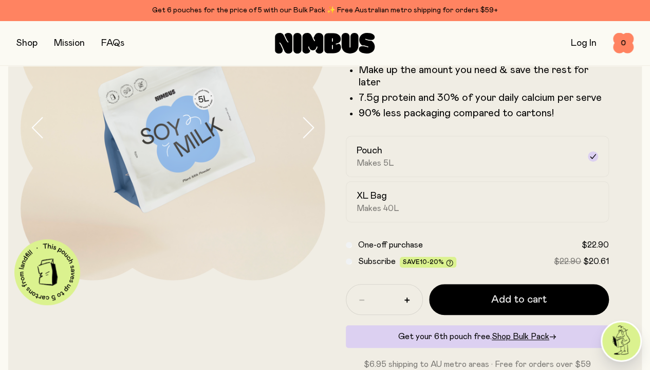 Image resolution: width=650 pixels, height=370 pixels. Describe the element at coordinates (378, 208) in the screenshot. I see `span: Makes 40L` at that location.